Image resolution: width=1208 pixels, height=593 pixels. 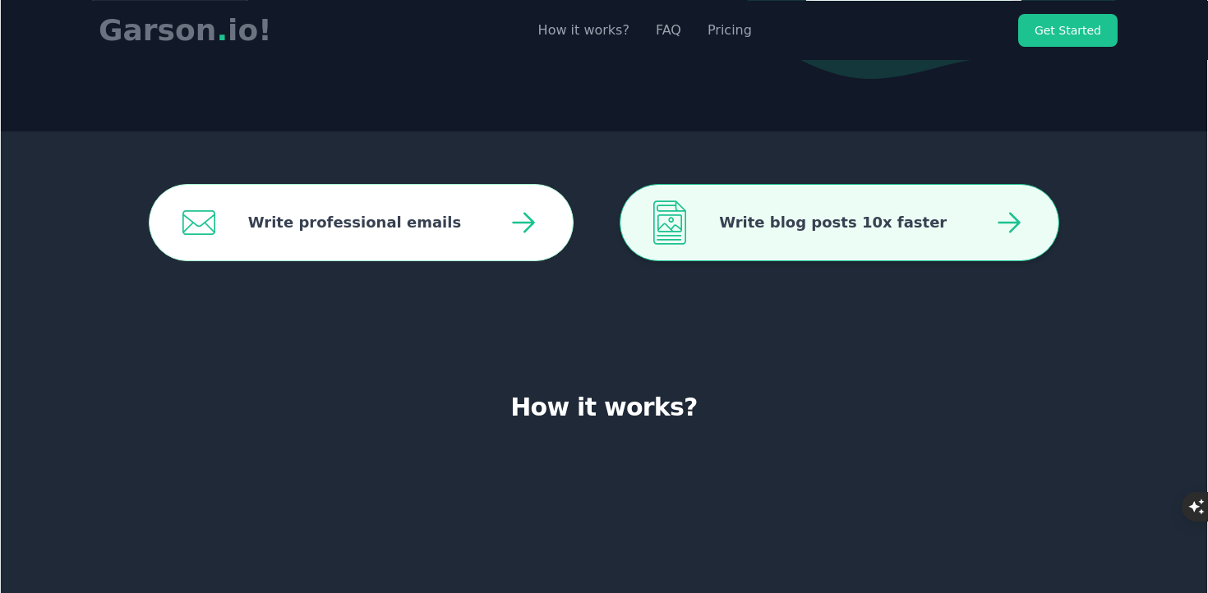 I want to click on span: Write blog posts 10x faster, so click(x=829, y=223).